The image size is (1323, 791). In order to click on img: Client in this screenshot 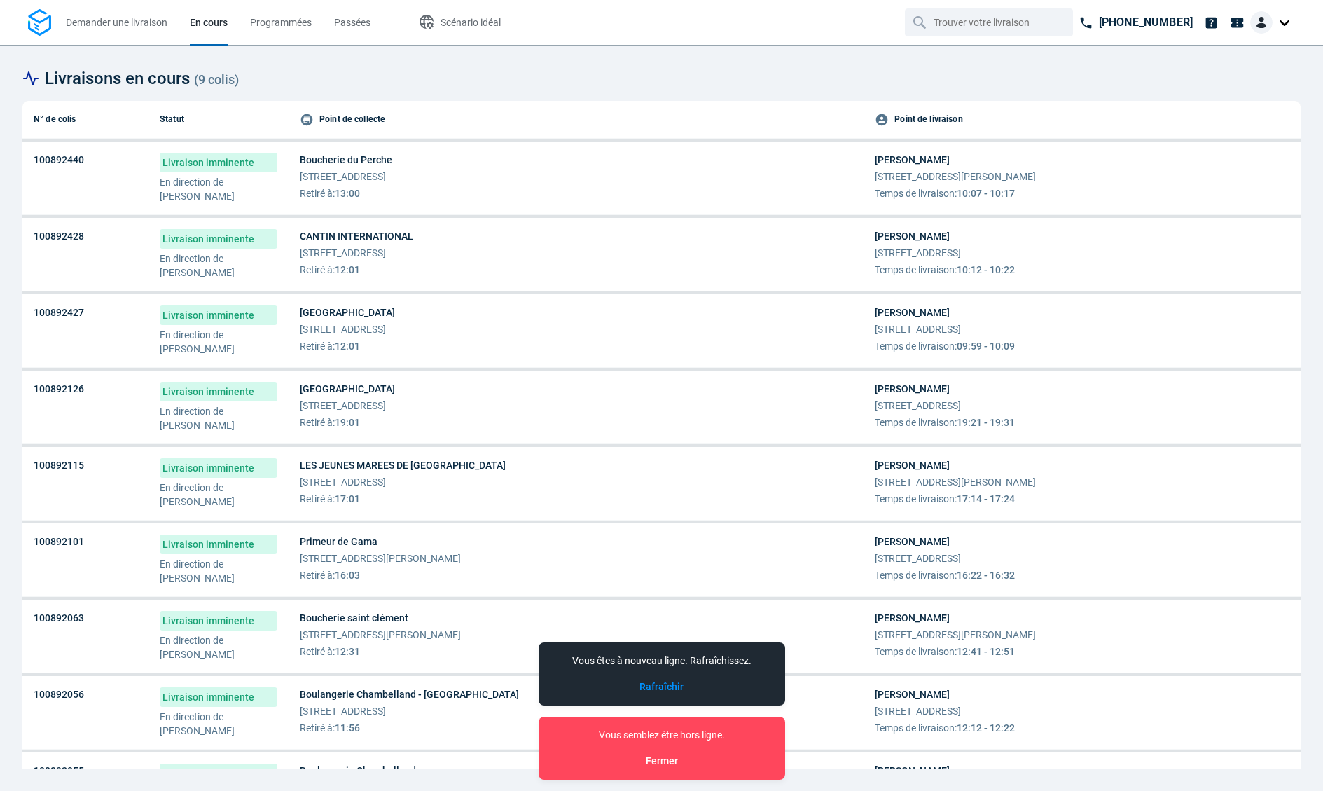, I will do `click(1262, 22)`.